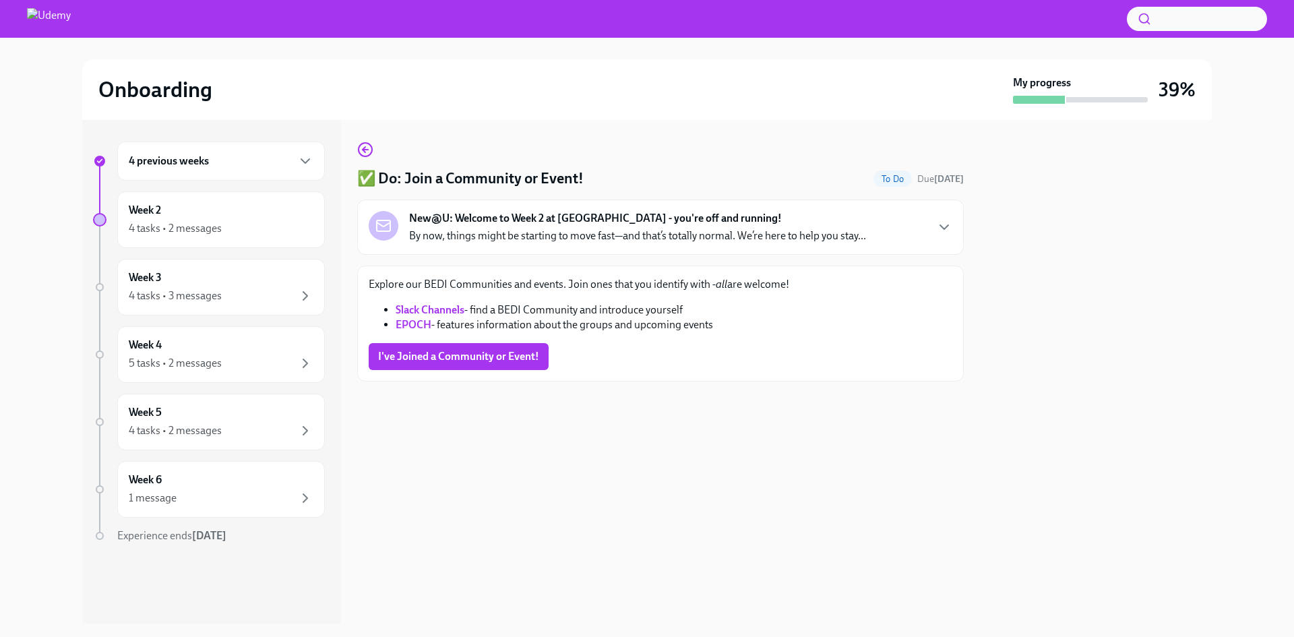  What do you see at coordinates (458, 356) in the screenshot?
I see `button: I've Joined a Community or Event!` at bounding box center [458, 356].